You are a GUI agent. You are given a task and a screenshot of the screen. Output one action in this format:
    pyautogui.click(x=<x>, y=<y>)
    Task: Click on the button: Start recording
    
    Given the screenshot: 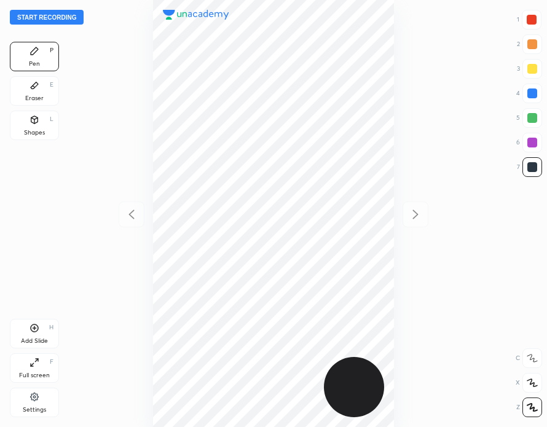 What is the action you would take?
    pyautogui.click(x=47, y=17)
    